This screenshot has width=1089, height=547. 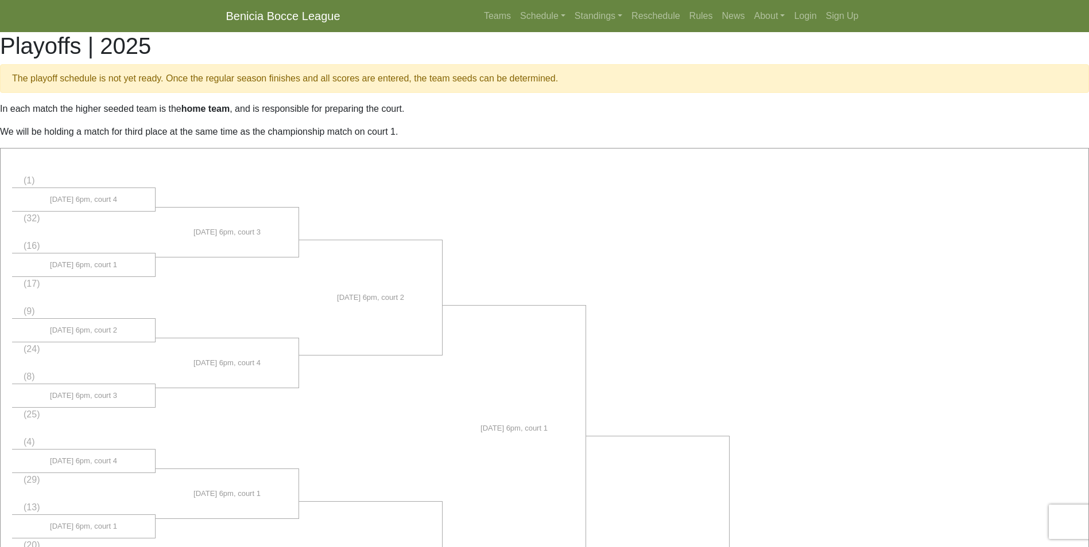 What do you see at coordinates (733, 16) in the screenshot?
I see `a: News` at bounding box center [733, 16].